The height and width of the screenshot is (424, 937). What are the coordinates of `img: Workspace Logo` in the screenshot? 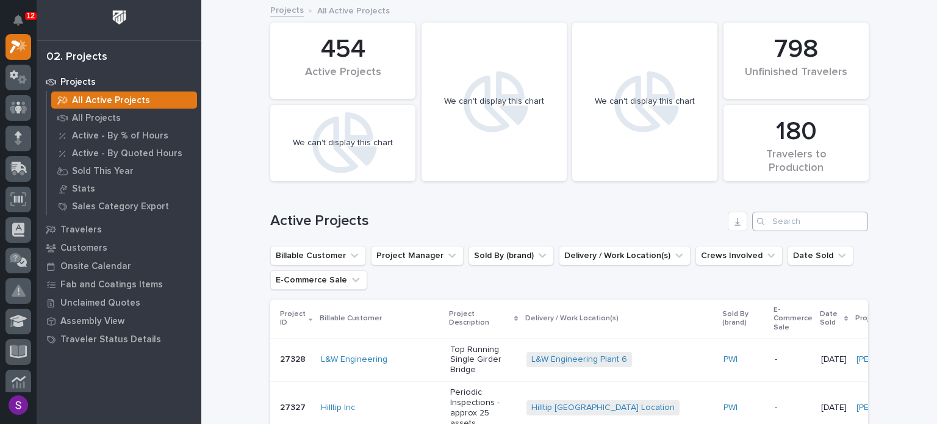 It's located at (119, 17).